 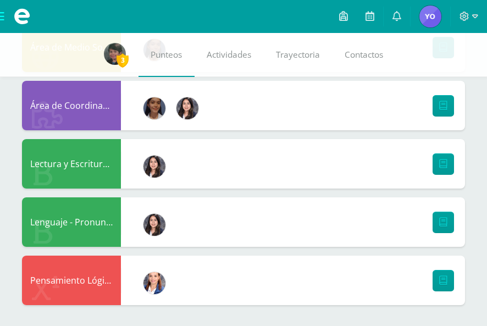 I want to click on span: 3, so click(x=123, y=60).